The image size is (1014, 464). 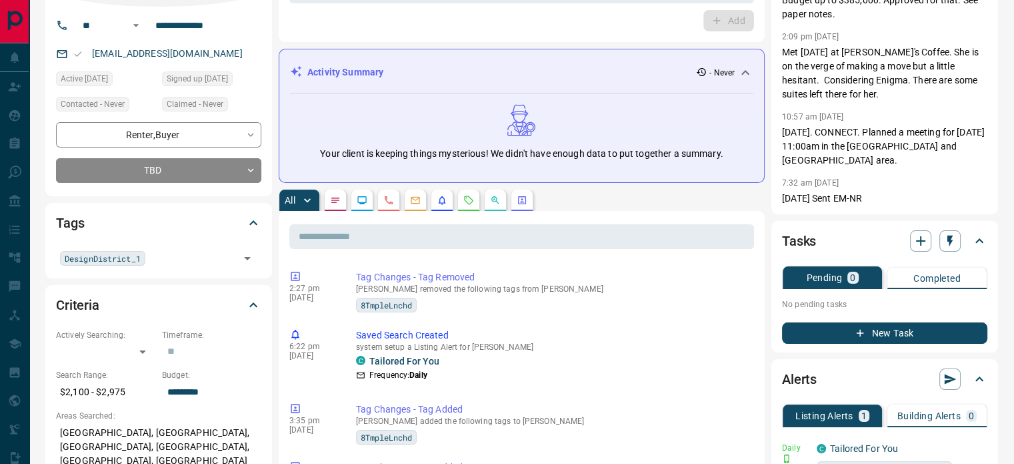 I want to click on p: Pending, so click(x=824, y=277).